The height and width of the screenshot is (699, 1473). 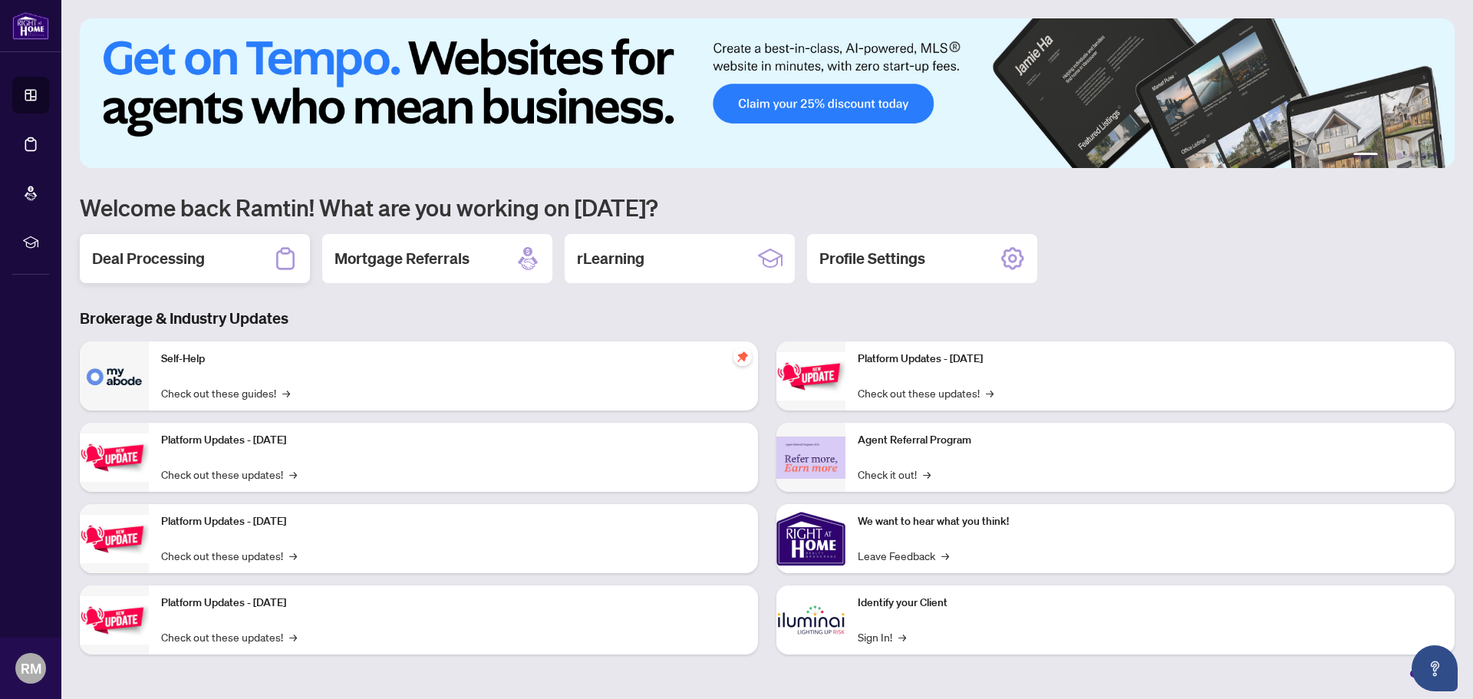 What do you see at coordinates (811, 457) in the screenshot?
I see `img: Agent Referral Program` at bounding box center [811, 457].